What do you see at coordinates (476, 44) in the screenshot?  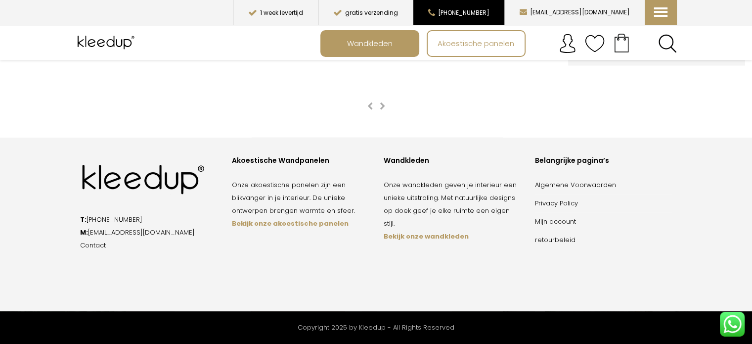 I see `a: Akoestische panelen` at bounding box center [476, 44].